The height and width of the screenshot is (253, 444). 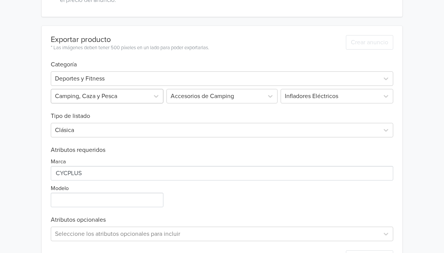 What do you see at coordinates (222, 220) in the screenshot?
I see `h6: Atributos opcionales` at bounding box center [222, 220].